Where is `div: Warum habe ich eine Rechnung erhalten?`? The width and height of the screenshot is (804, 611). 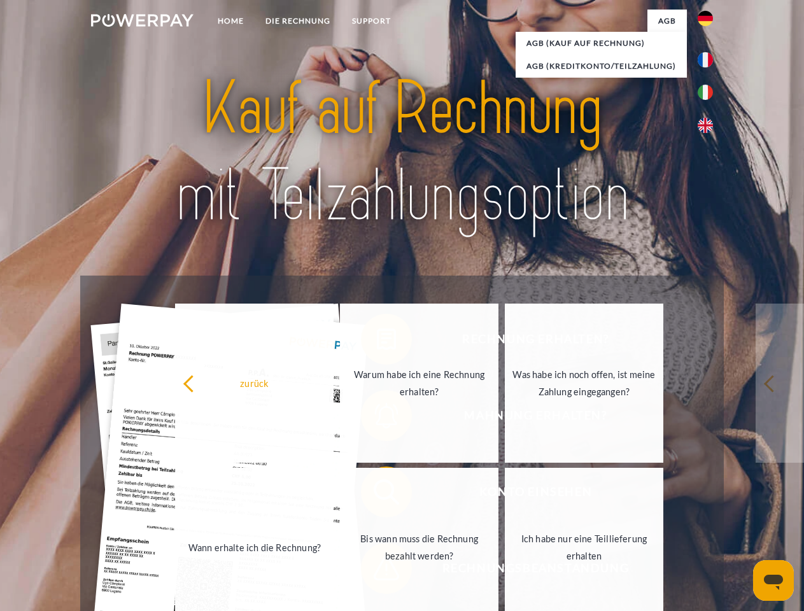 div: Warum habe ich eine Rechnung erhalten? is located at coordinates (419, 383).